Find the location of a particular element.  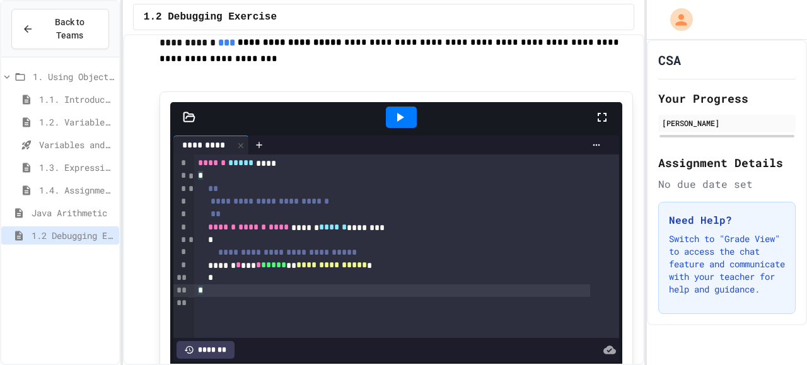

p: Switch to "Grade View" to access the chat feature and communicate with your teacher for help and ... is located at coordinates (727, 264).